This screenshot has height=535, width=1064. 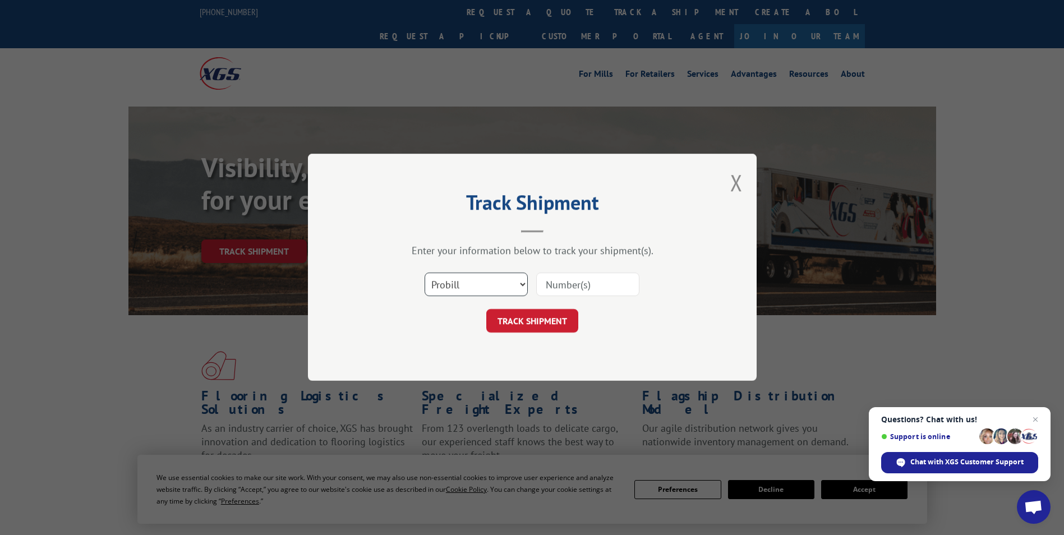 What do you see at coordinates (928, 436) in the screenshot?
I see `span: Support is online` at bounding box center [928, 436].